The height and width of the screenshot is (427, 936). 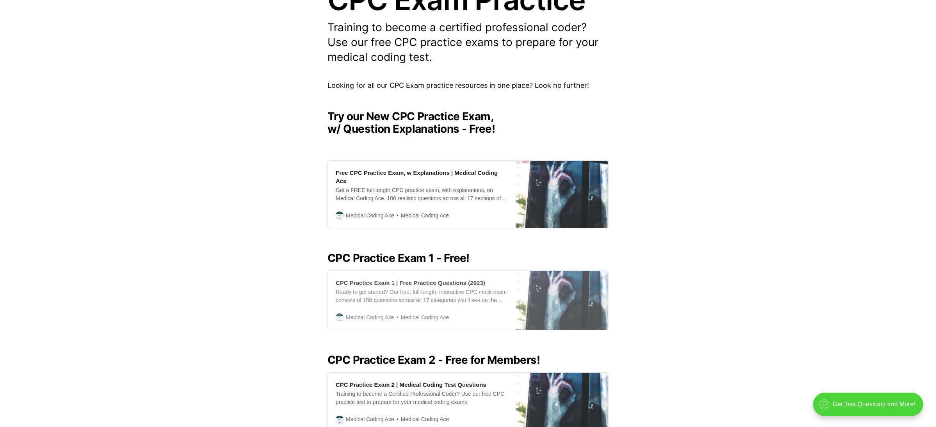 What do you see at coordinates (468, 300) in the screenshot?
I see `a: CPC Practice Exam 1 | Free Practice Questions (2023)Ready to get started? Our free, full-length, ...` at bounding box center [468, 300].